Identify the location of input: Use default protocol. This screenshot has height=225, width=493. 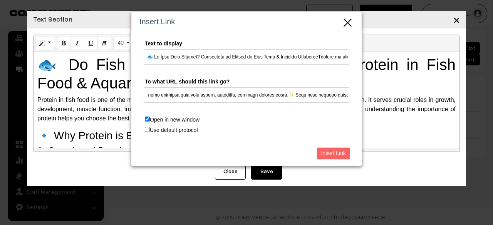
(147, 129).